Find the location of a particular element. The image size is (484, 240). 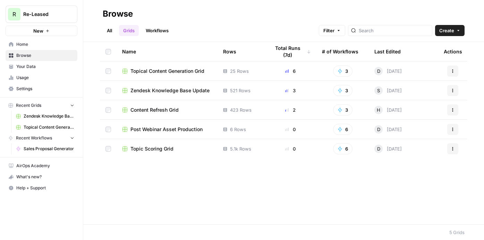

a: Topic Scoring Grid is located at coordinates (167, 149).